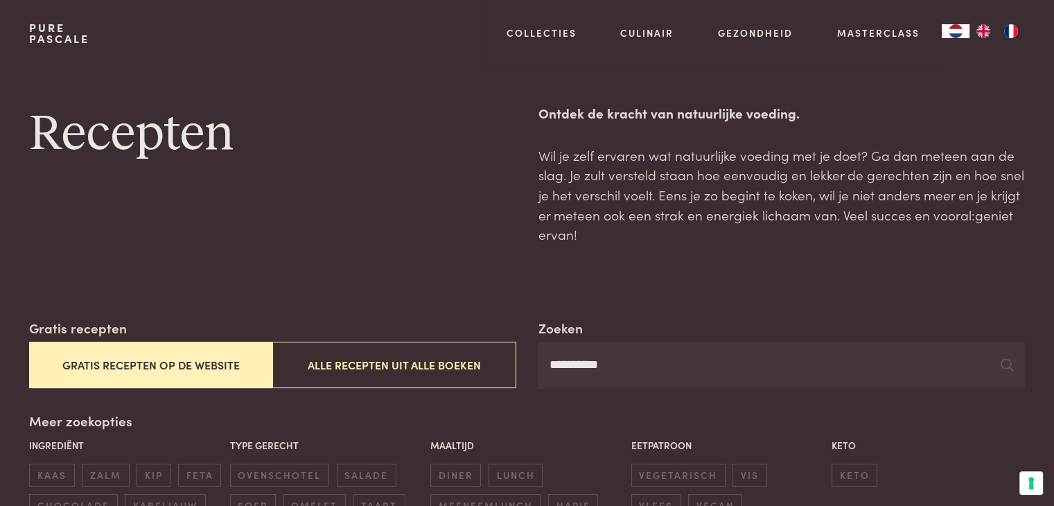 Image resolution: width=1054 pixels, height=506 pixels. Describe the element at coordinates (105, 475) in the screenshot. I see `span: zalm` at that location.